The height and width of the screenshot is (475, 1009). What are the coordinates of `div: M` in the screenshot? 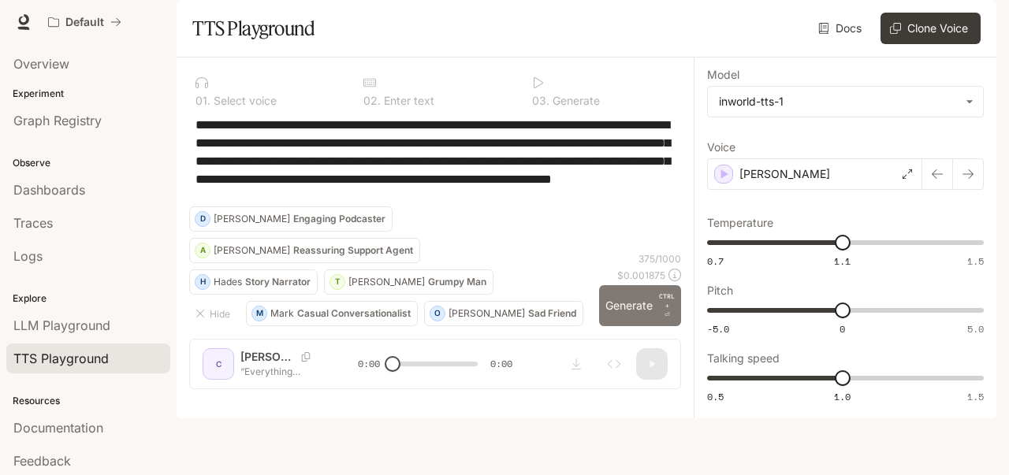 It's located at (259, 314).